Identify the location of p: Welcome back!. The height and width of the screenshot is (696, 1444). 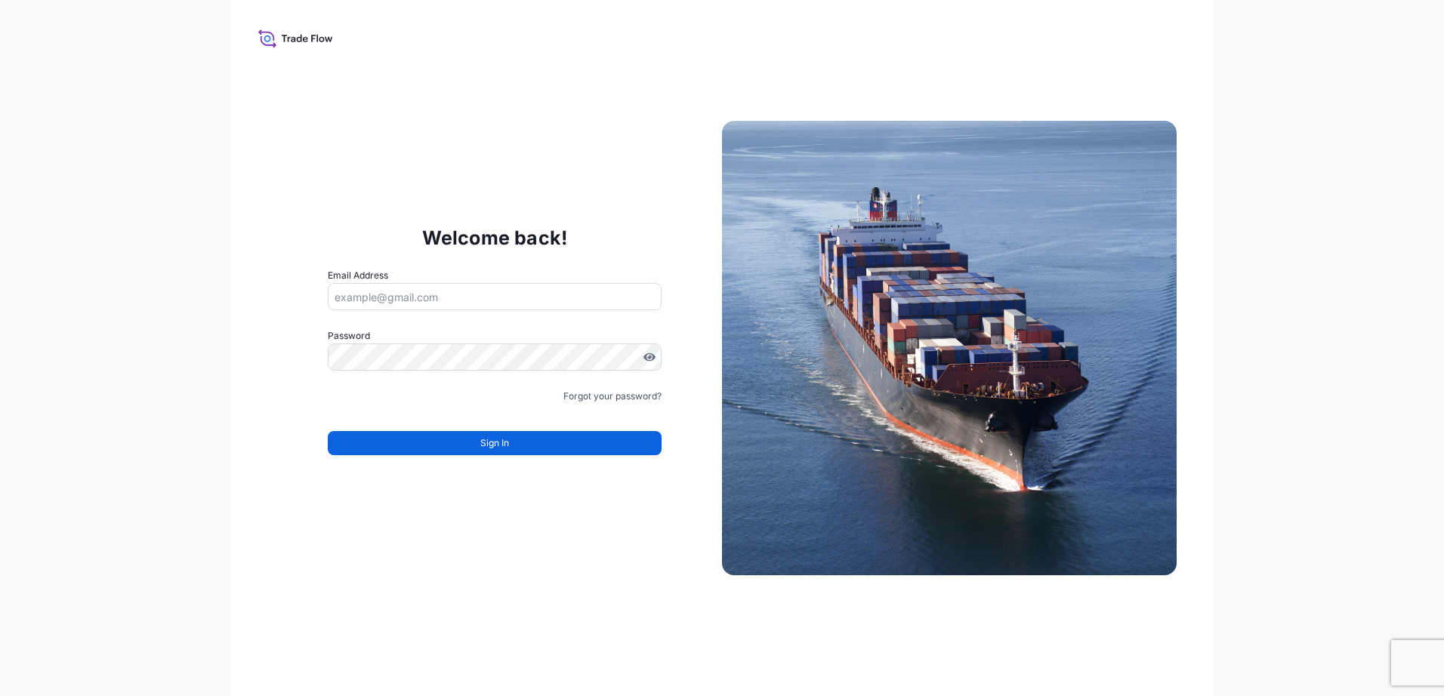
(495, 238).